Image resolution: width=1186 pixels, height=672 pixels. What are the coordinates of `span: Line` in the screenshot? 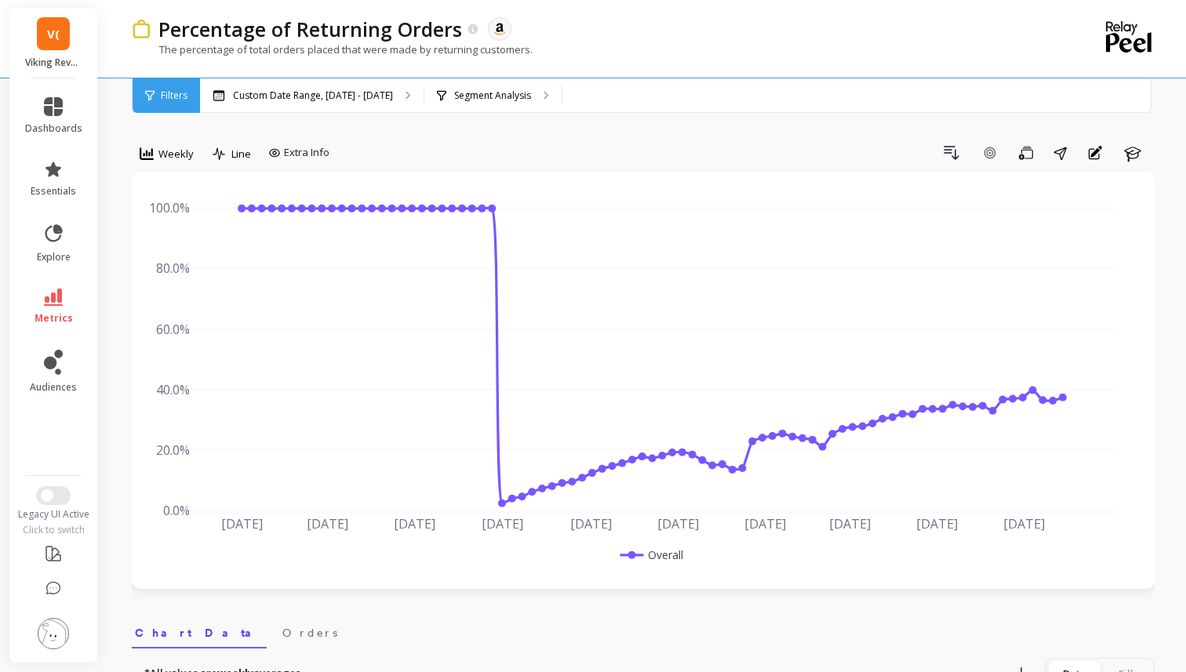 It's located at (241, 154).